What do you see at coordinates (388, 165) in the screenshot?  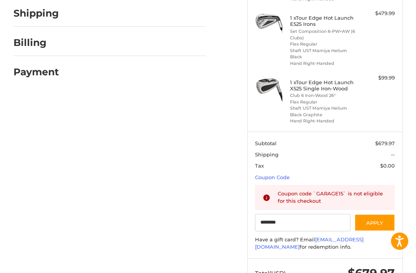 I see `span: $0.00` at bounding box center [388, 165].